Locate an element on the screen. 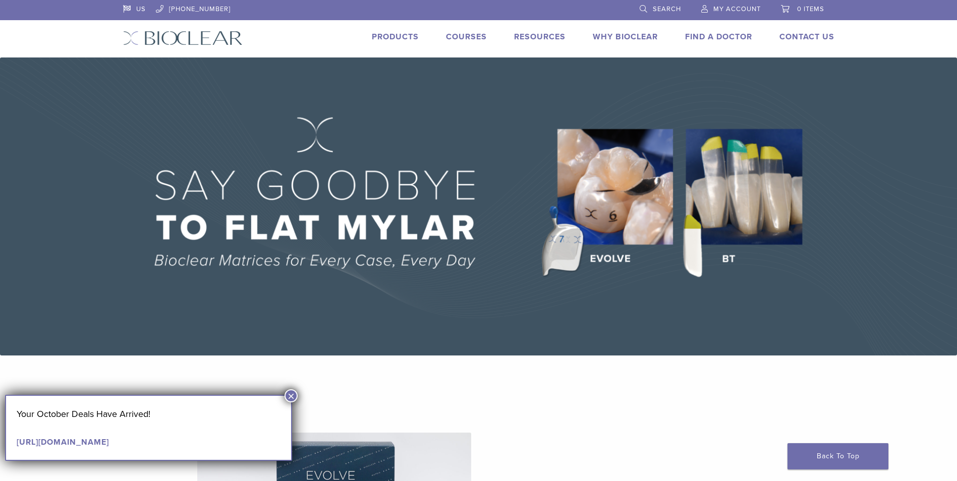 The image size is (957, 481). span: 0 items is located at coordinates (811, 9).